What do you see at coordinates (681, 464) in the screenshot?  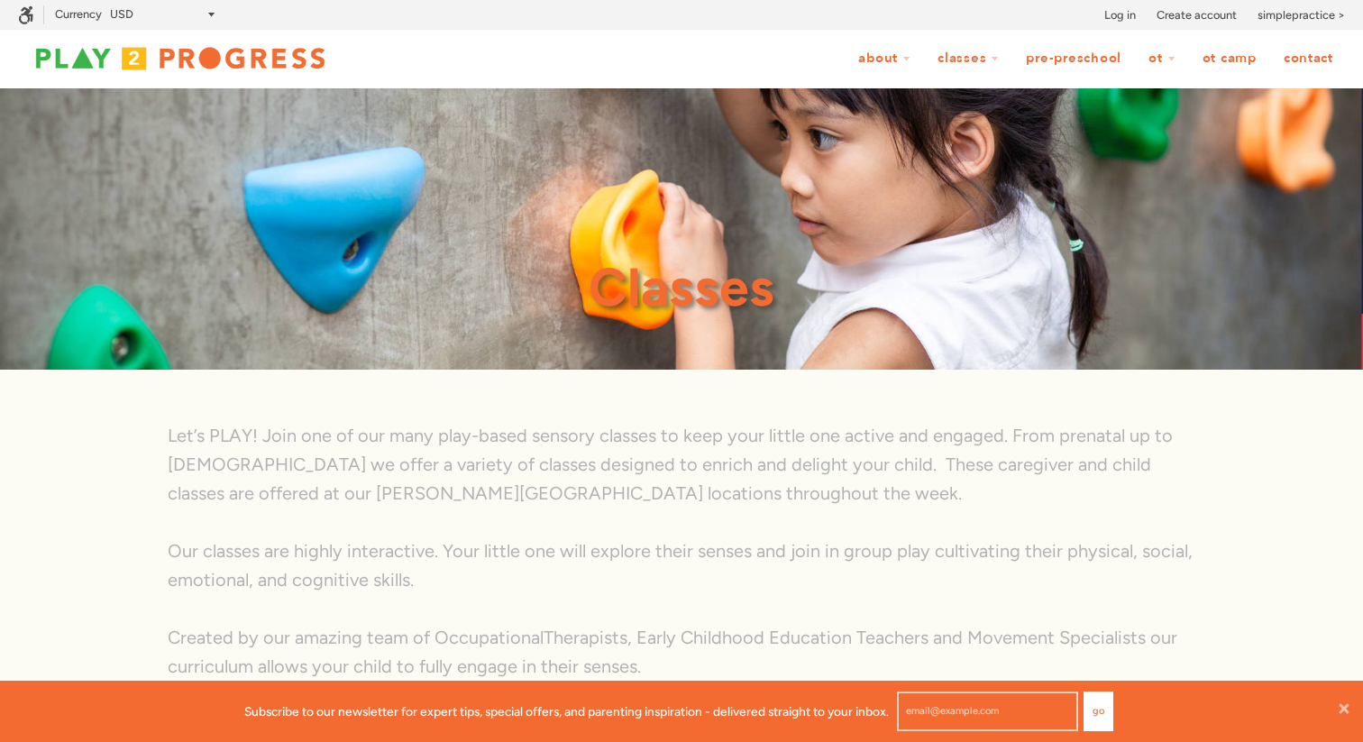 I see `p: Let’s PLAY! Join one of our many play-based sensory classes to keep your little one active and en...` at bounding box center [681, 464].